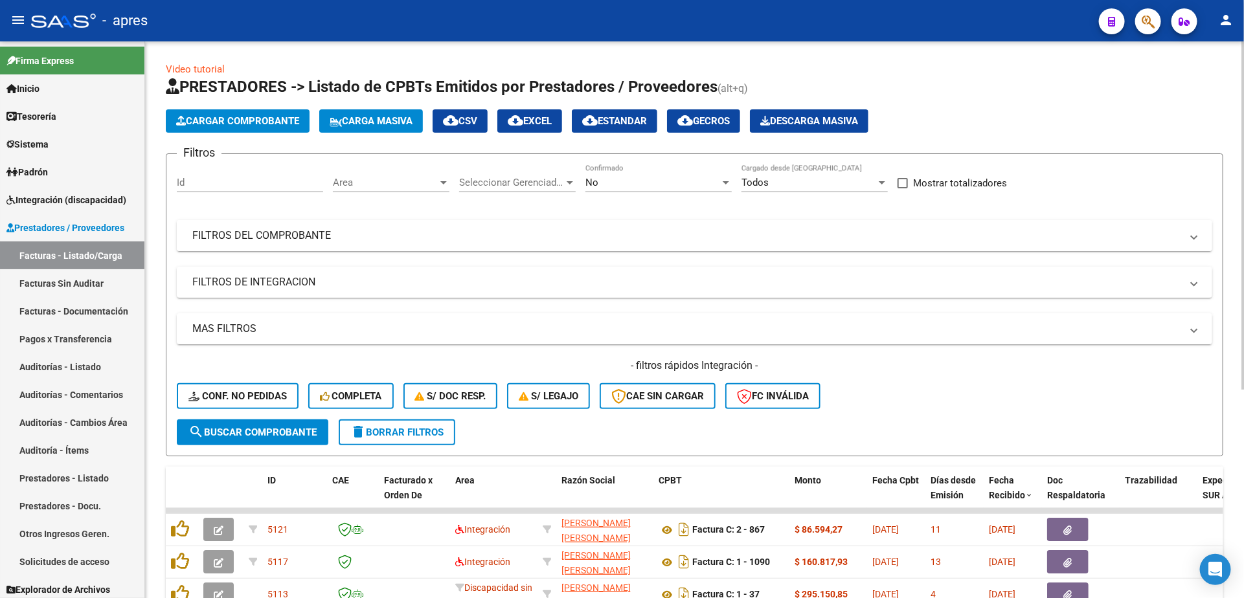 This screenshot has width=1244, height=598. I want to click on mat-expansion-panel-header: FILTROS DE INTEGRACION, so click(694, 282).